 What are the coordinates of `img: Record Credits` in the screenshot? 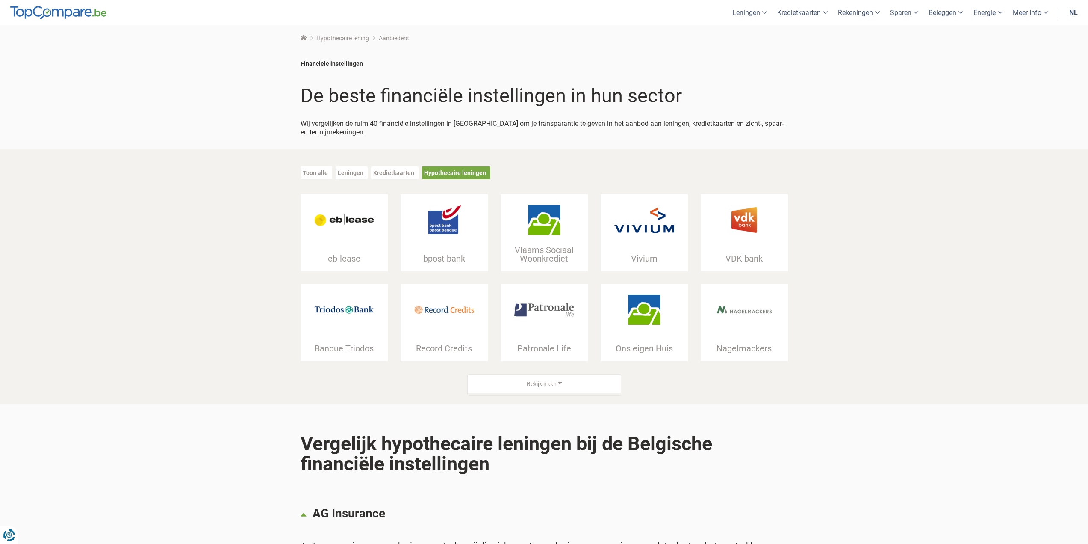 It's located at (444, 310).